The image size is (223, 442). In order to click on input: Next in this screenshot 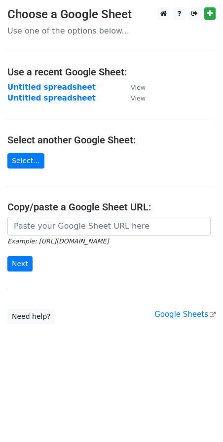, I will do `click(20, 264)`.